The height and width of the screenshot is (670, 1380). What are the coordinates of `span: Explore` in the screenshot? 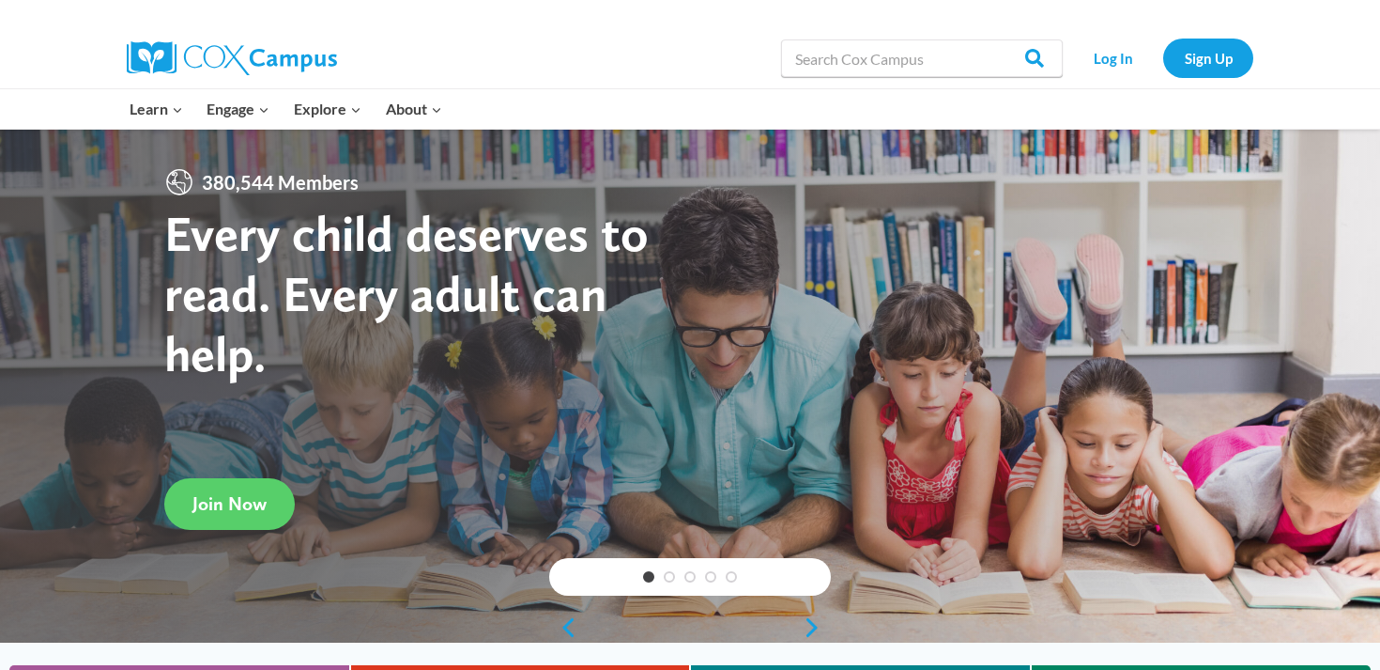 It's located at (328, 109).